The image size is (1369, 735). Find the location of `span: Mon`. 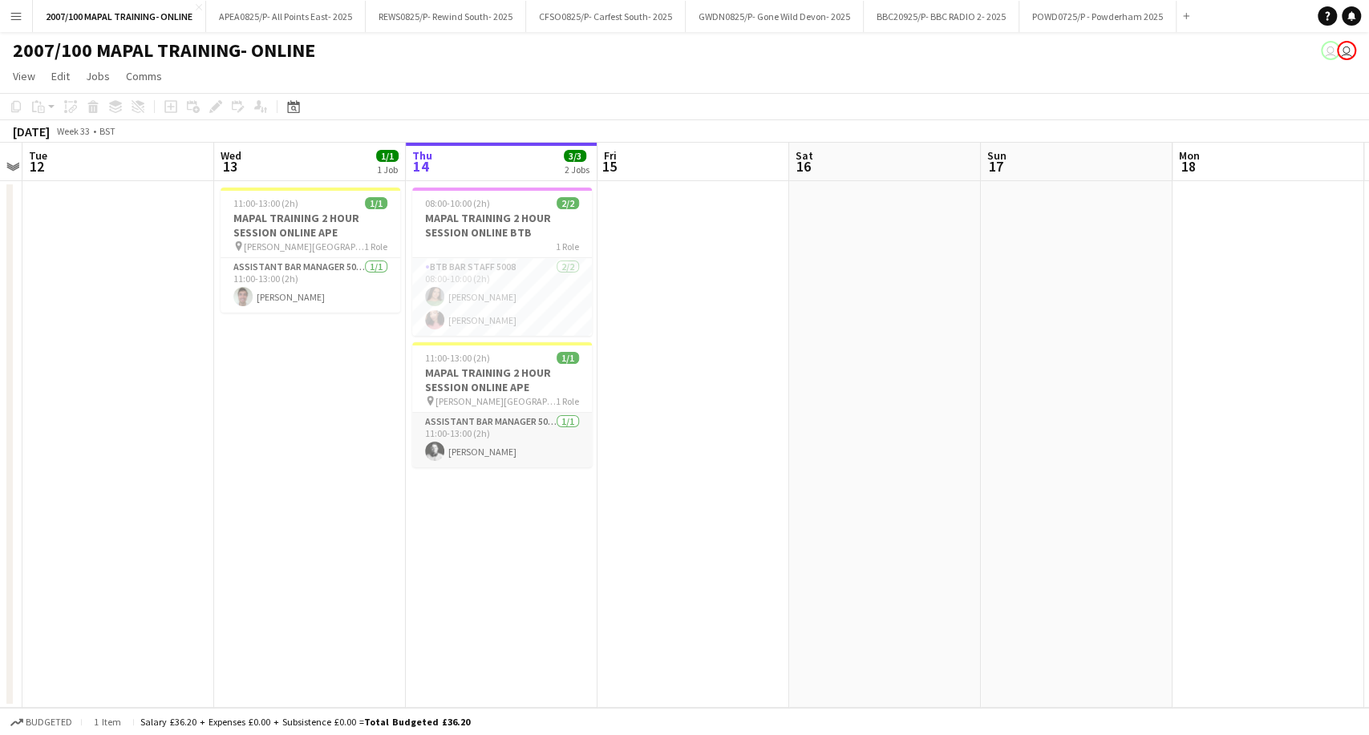

span: Mon is located at coordinates (1189, 156).